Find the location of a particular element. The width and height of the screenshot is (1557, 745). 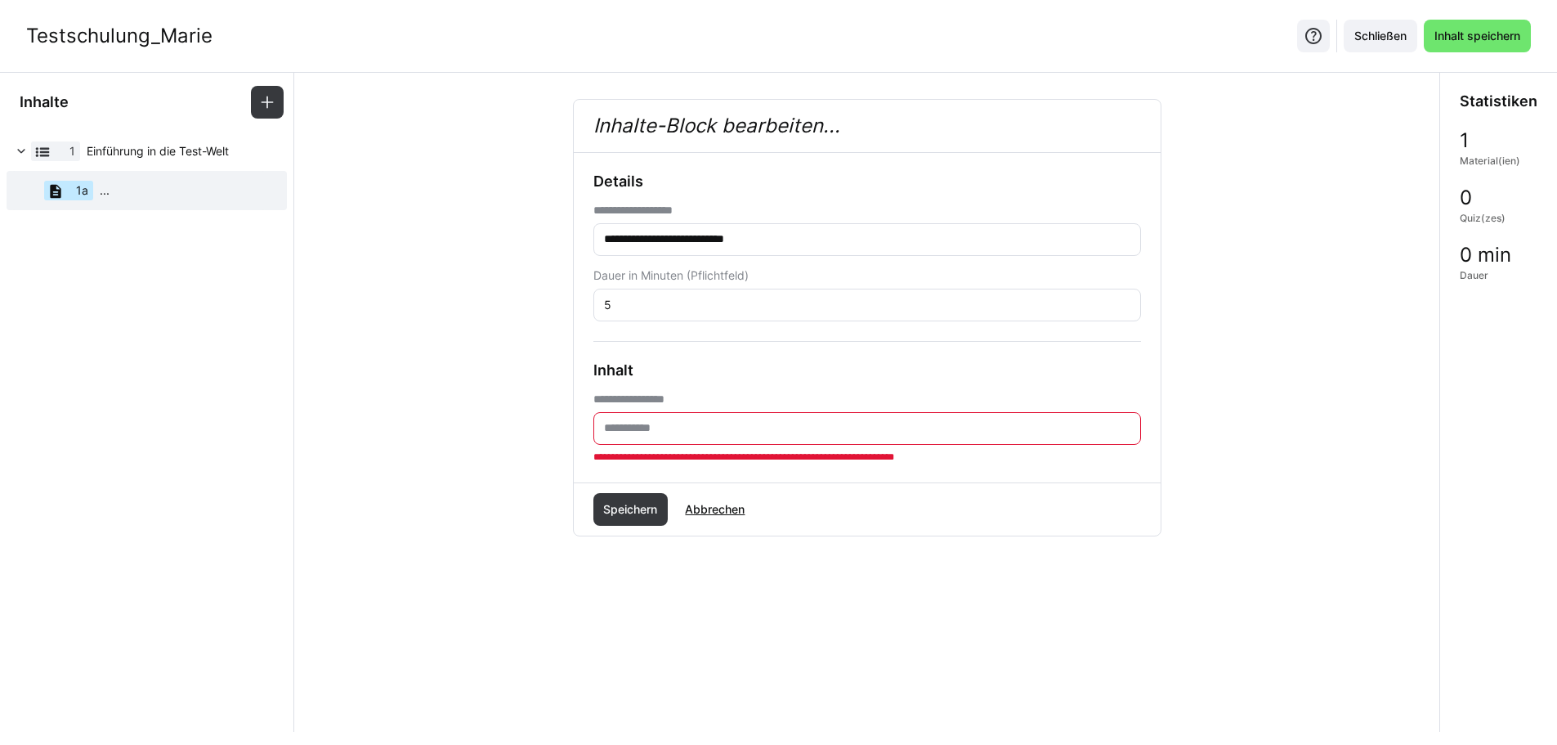

span: Schließen is located at coordinates (1381, 36).